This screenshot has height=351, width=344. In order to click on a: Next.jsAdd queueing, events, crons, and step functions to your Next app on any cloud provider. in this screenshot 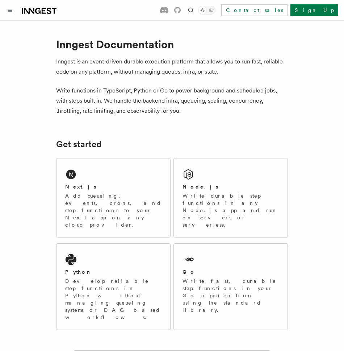, I will do `click(113, 197)`.